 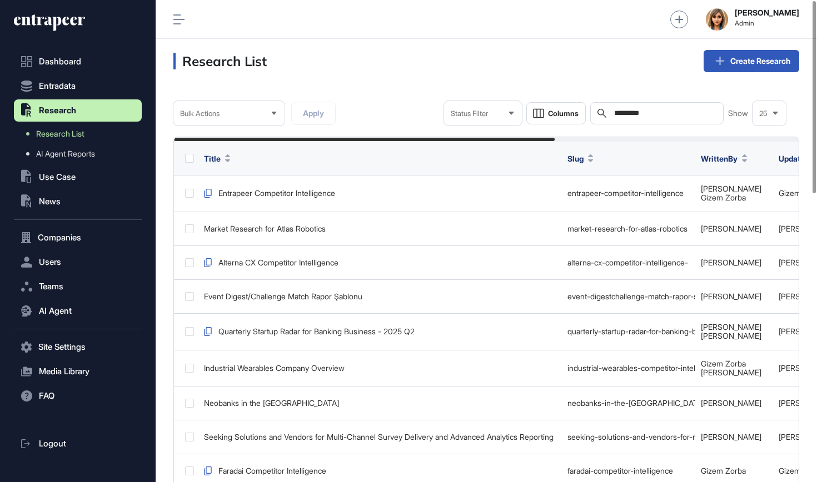 I want to click on div: event-digestchallenge-match-rapor-sablonu, so click(x=628, y=297).